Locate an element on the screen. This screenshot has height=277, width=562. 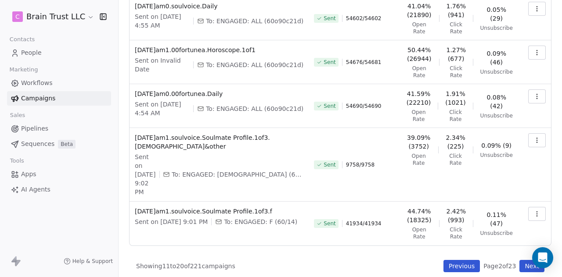
span: Beta is located at coordinates (67, 144).